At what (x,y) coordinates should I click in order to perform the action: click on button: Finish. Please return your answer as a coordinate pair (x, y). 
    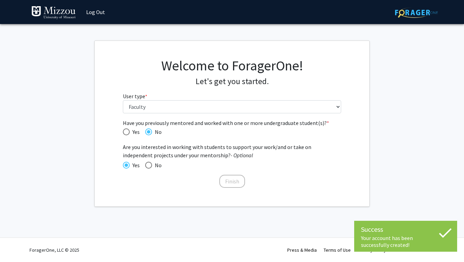
    Looking at the image, I should click on (232, 181).